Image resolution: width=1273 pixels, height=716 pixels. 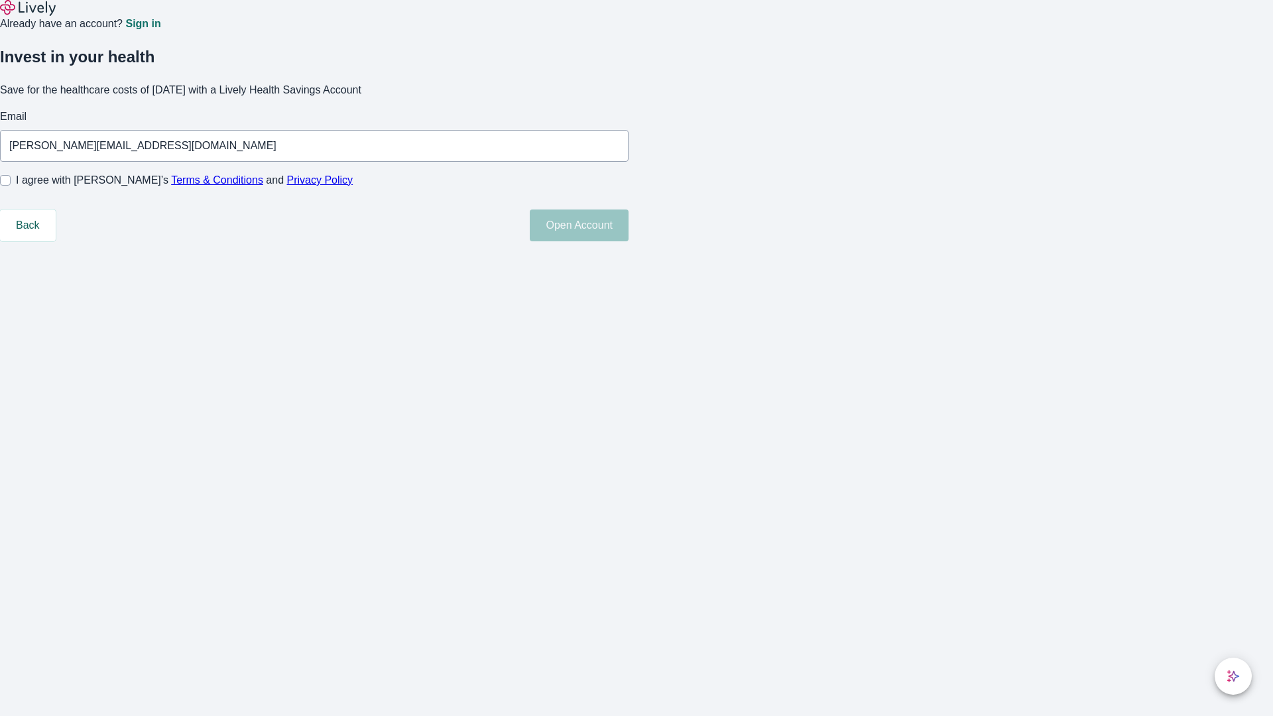 I want to click on div: Sign in, so click(x=143, y=24).